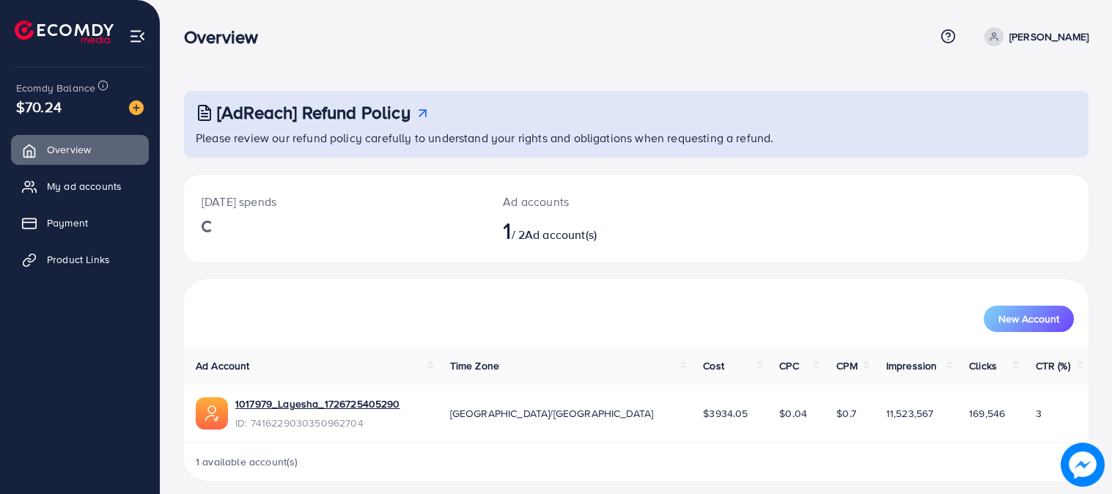 Image resolution: width=1112 pixels, height=494 pixels. I want to click on span: $0.04, so click(793, 414).